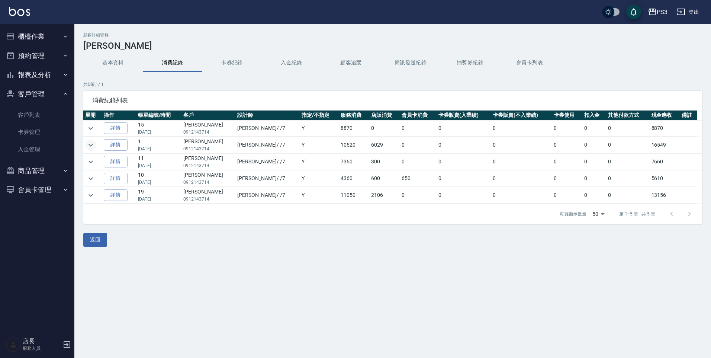  I want to click on button: 返回, so click(95, 240).